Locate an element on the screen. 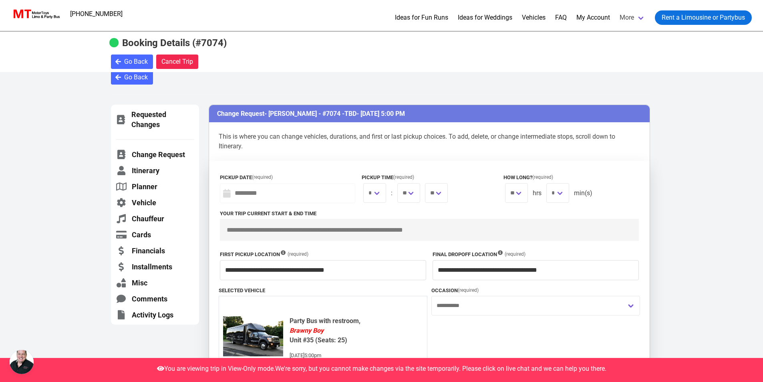 Image resolution: width=763 pixels, height=382 pixels. a: Cards is located at coordinates (155, 234).